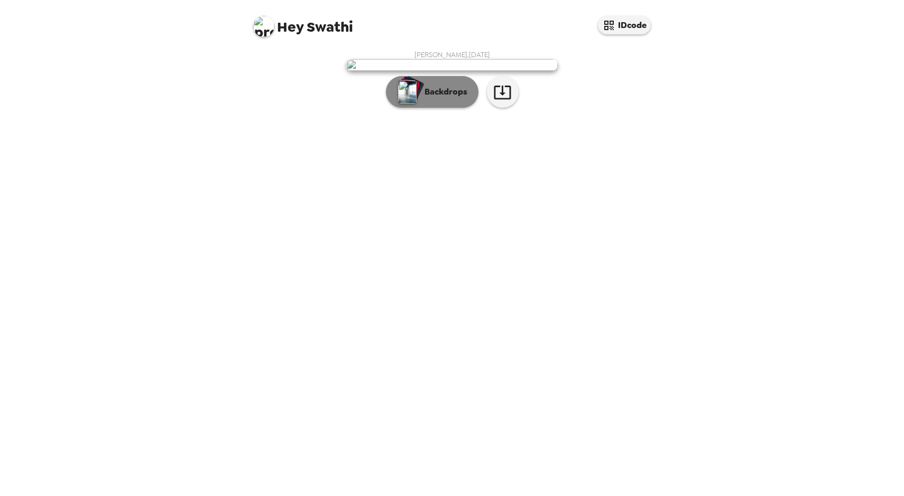 The image size is (904, 496). Describe the element at coordinates (432, 92) in the screenshot. I see `button: Backdrops` at that location.